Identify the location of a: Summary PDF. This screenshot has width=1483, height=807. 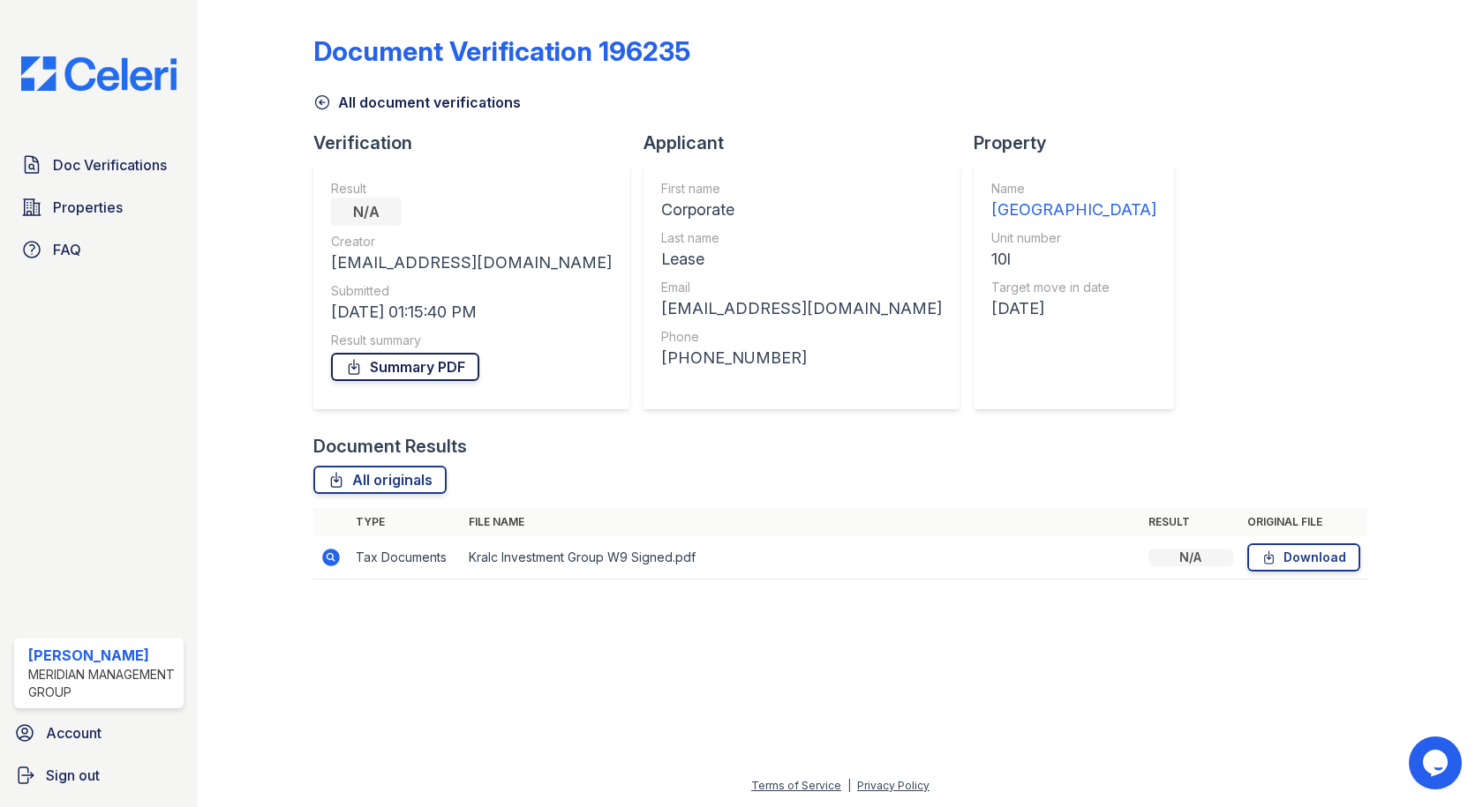
(405, 367).